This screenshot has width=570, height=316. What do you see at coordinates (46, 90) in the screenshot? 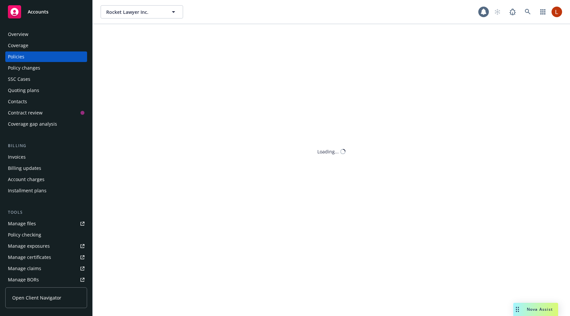
I see `a: Quoting plans` at bounding box center [46, 90].